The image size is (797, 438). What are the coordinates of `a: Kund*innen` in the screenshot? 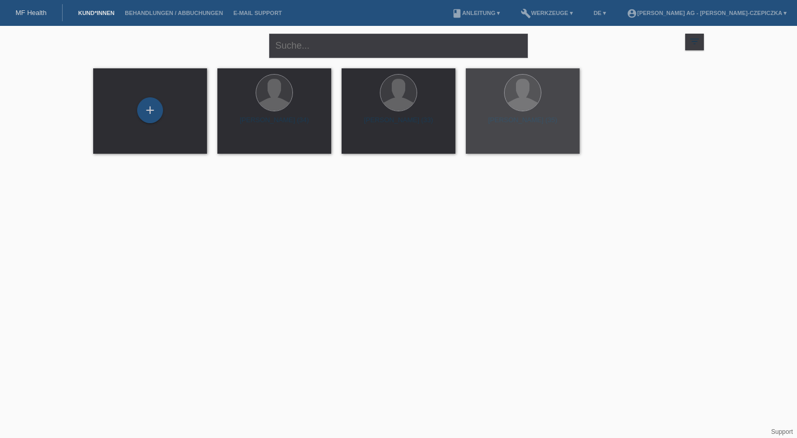 It's located at (96, 13).